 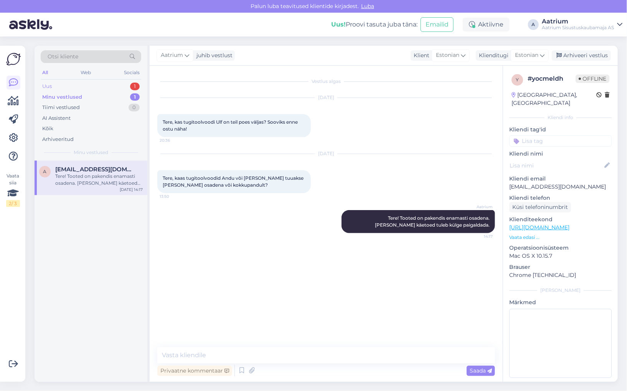 What do you see at coordinates (560, 267) in the screenshot?
I see `p: Brauser` at bounding box center [560, 267].